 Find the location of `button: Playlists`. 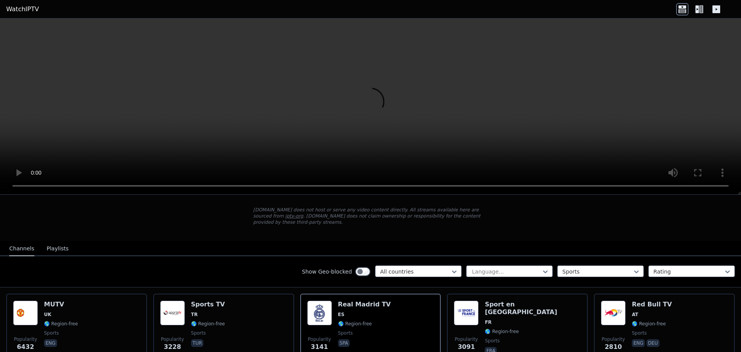

button: Playlists is located at coordinates (58, 249).